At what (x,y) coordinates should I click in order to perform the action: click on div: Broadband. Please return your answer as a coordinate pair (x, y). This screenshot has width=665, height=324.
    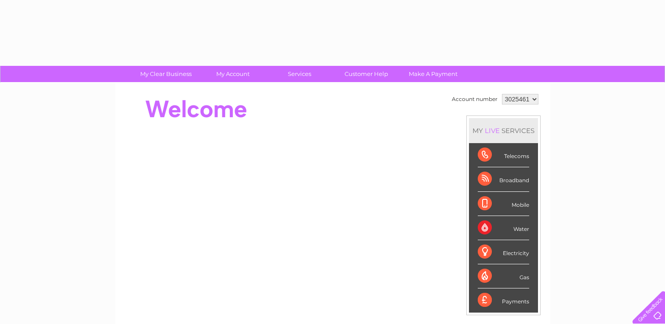
    Looking at the image, I should click on (503, 179).